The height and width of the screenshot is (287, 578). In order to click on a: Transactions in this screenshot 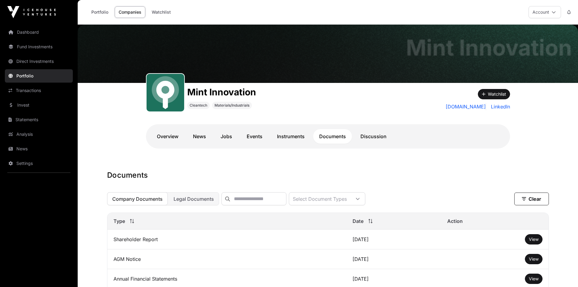, I will do `click(39, 90)`.